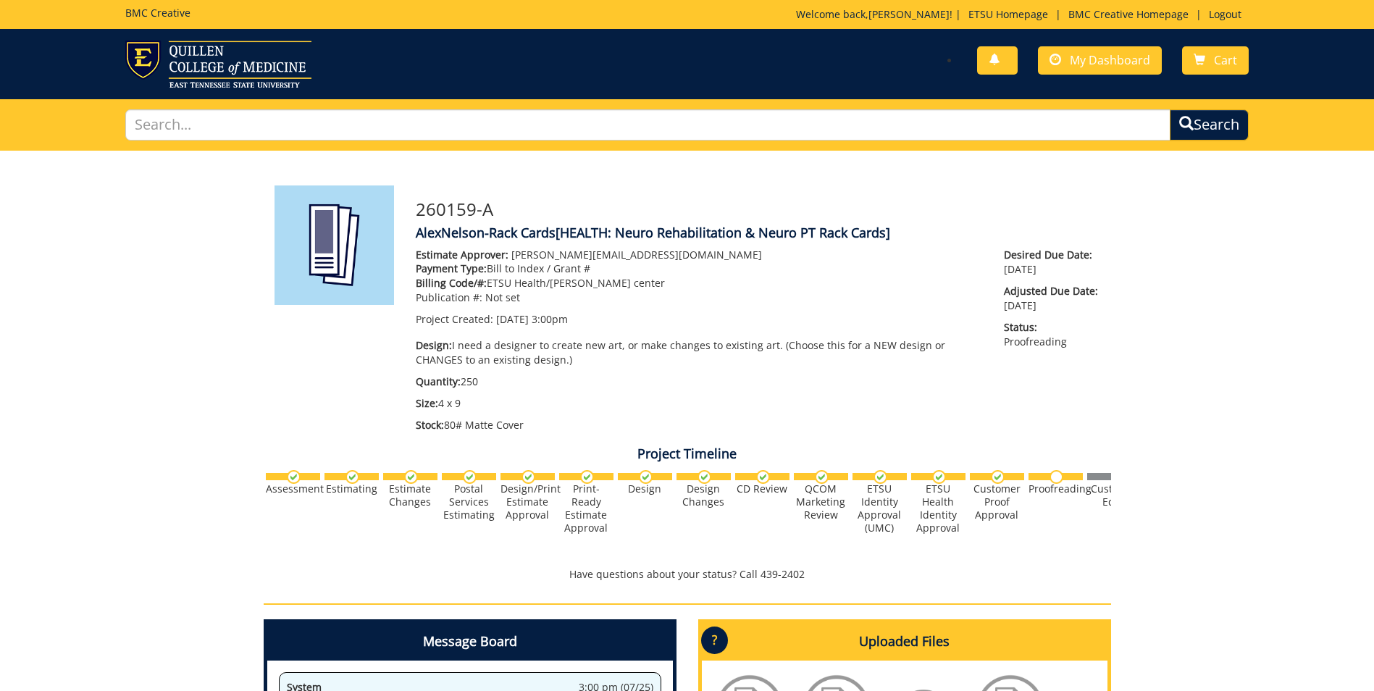 The height and width of the screenshot is (691, 1374). What do you see at coordinates (1052, 291) in the screenshot?
I see `span: Adjusted Due Date:` at bounding box center [1052, 291].